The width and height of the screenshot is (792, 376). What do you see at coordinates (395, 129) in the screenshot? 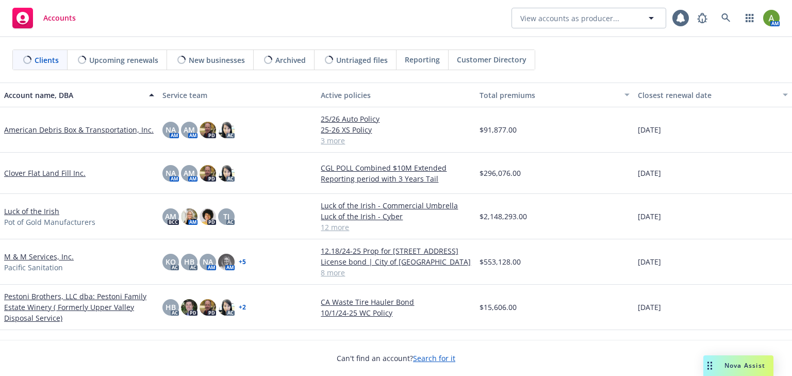
I see `a: 25-26 XS Policy` at bounding box center [395, 129].